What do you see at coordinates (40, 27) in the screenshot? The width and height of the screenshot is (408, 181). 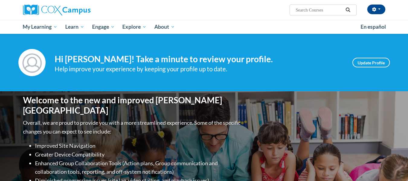 I see `a: My Learning` at bounding box center [40, 27].